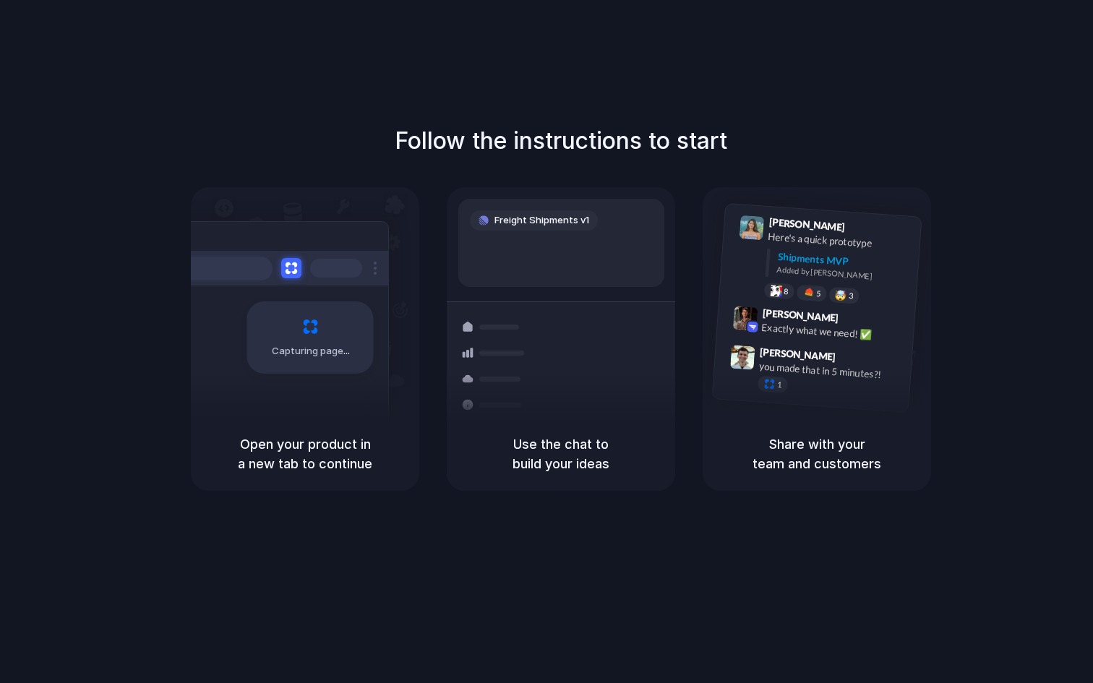 This screenshot has width=1093, height=683. Describe the element at coordinates (864, 230) in the screenshot. I see `span: 9:41 AM` at that location.